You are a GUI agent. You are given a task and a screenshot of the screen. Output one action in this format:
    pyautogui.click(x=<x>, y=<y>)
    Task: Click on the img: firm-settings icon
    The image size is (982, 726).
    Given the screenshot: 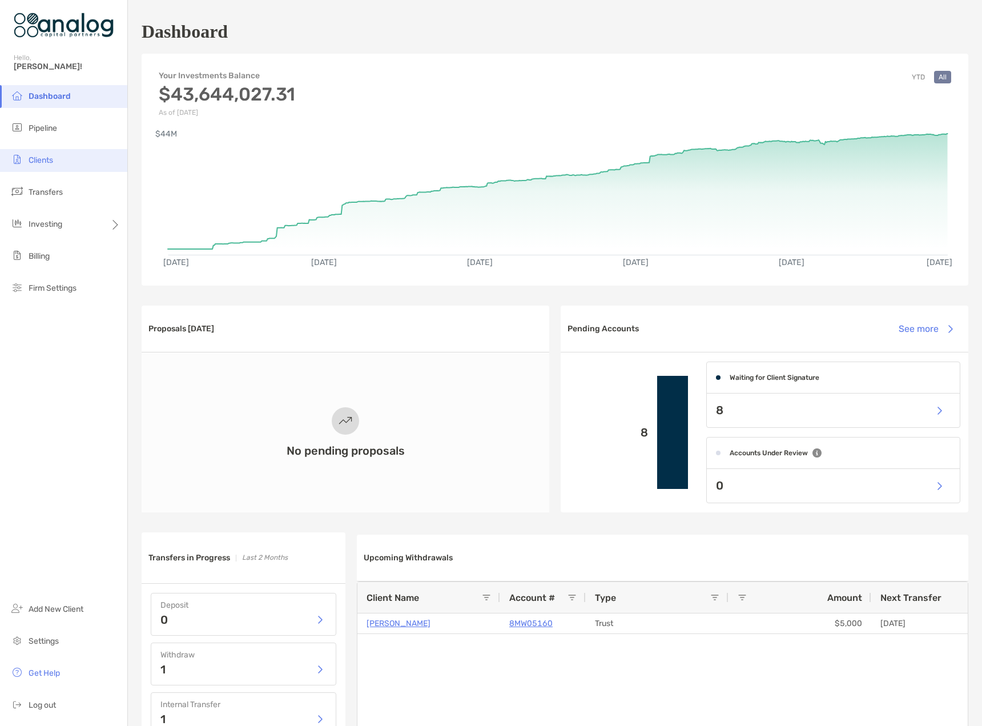 What is the action you would take?
    pyautogui.click(x=17, y=287)
    